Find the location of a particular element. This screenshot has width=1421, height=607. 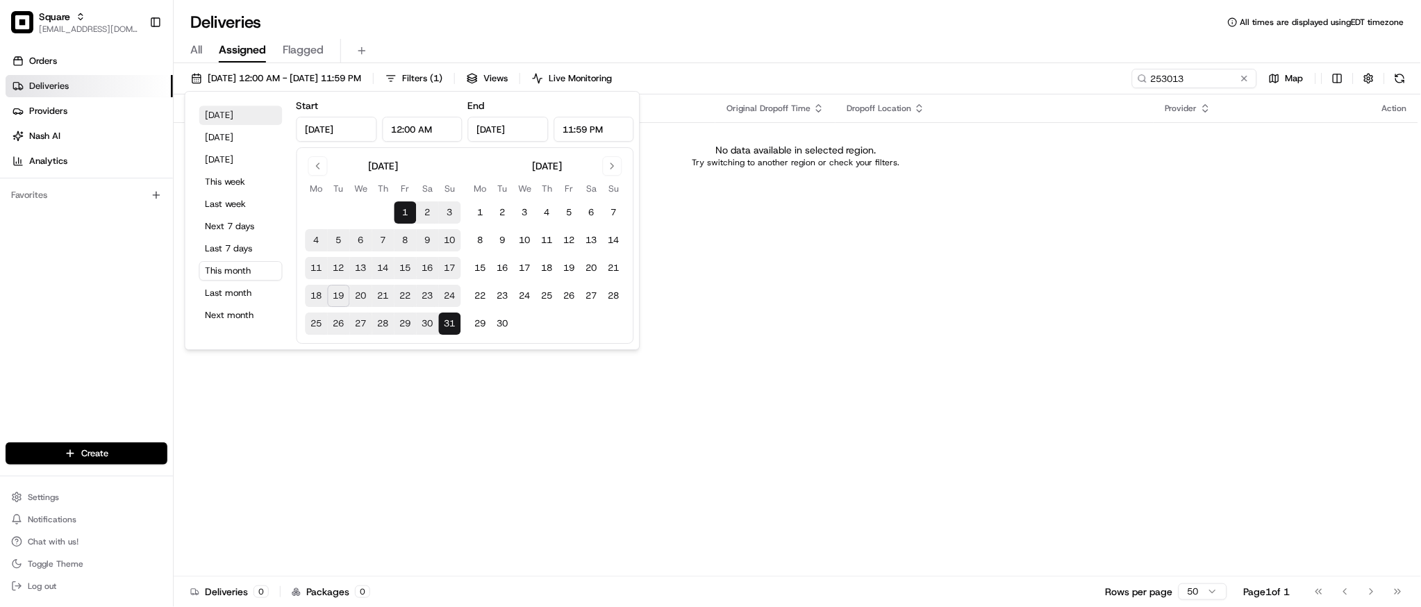

button: 24 is located at coordinates (450, 296).